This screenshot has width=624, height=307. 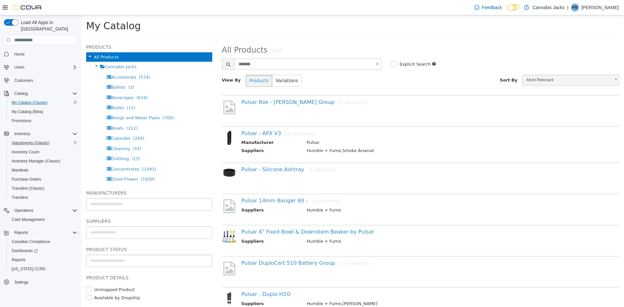 I want to click on a: Purchase Orders, so click(x=26, y=179).